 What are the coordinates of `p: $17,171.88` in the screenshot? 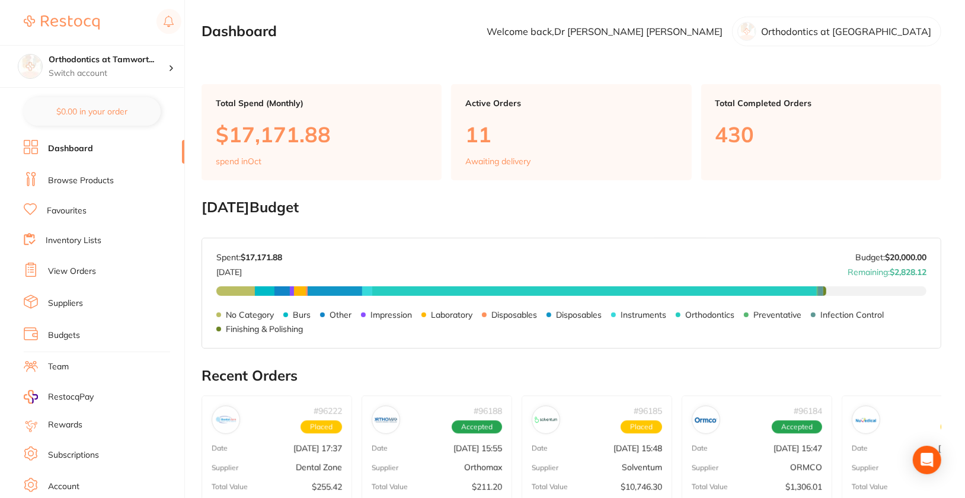 It's located at (321, 134).